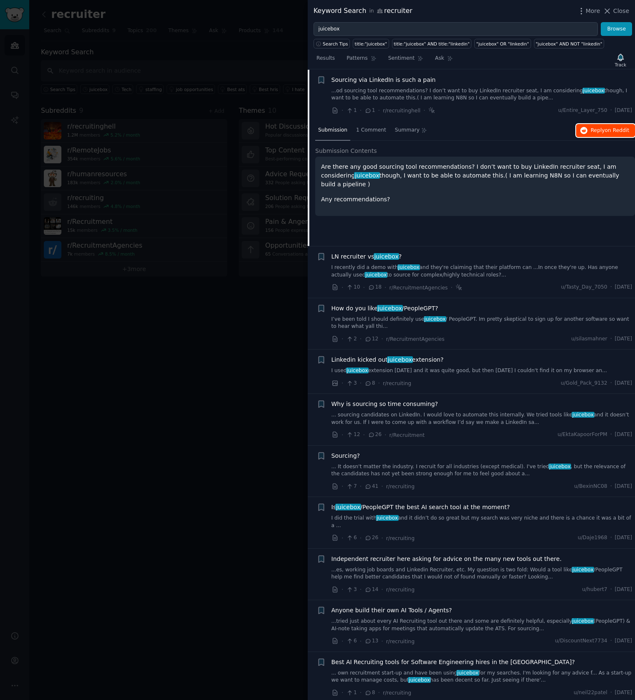 This screenshot has width=635, height=700. Describe the element at coordinates (432, 43) in the screenshot. I see `a: title:"juicebox" AND title:"linkedin"` at that location.